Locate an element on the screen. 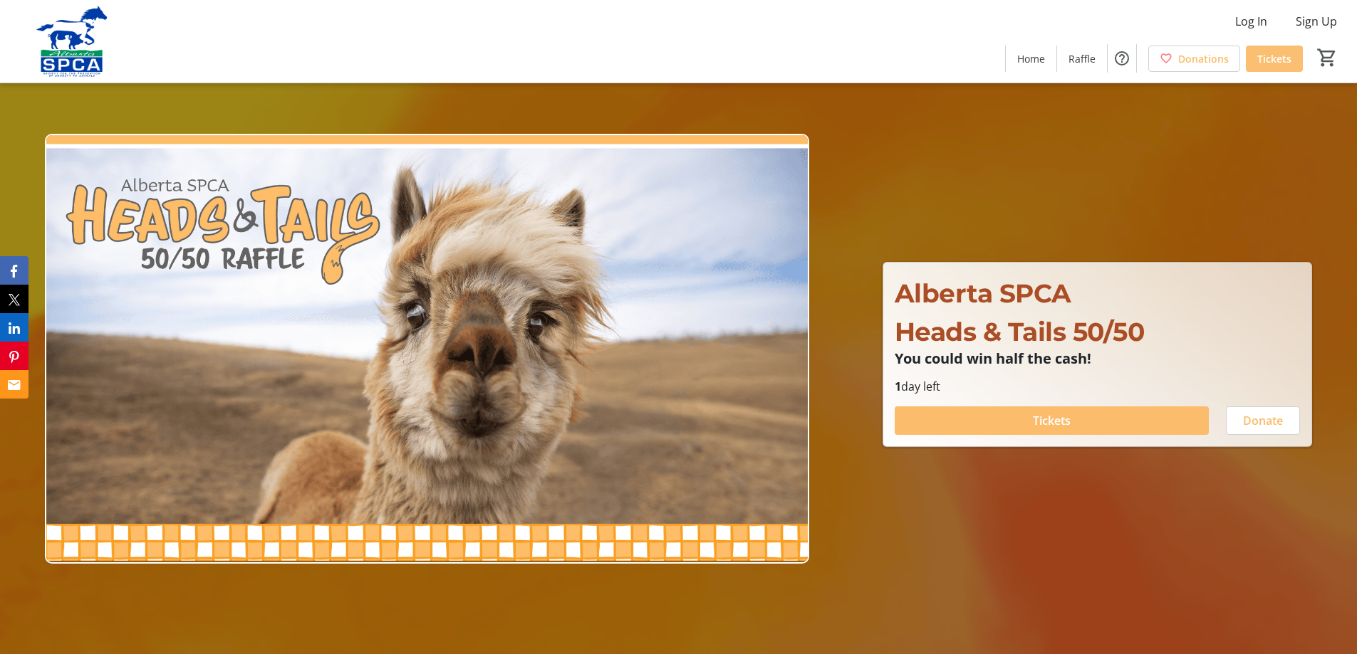 The height and width of the screenshot is (654, 1357). span: Heads & Tails 50/50 is located at coordinates (1019, 332).